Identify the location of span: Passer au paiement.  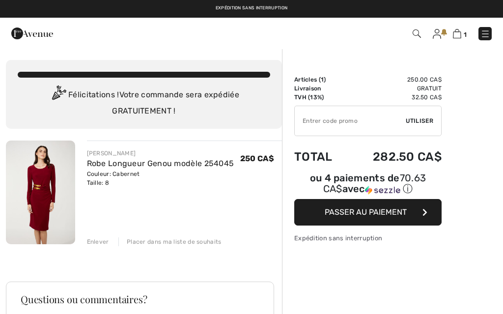
(365, 212).